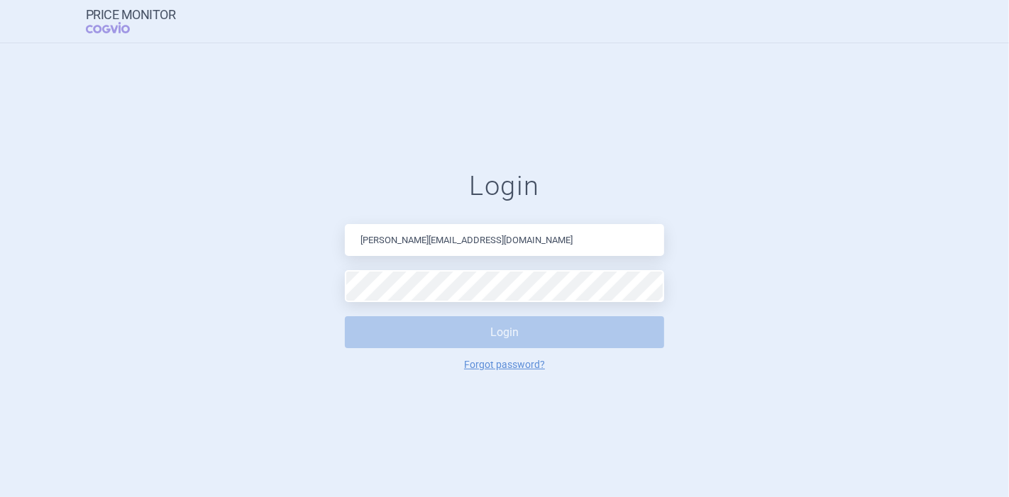 The image size is (1009, 497). Describe the element at coordinates (504, 187) in the screenshot. I see `h1: Login` at that location.